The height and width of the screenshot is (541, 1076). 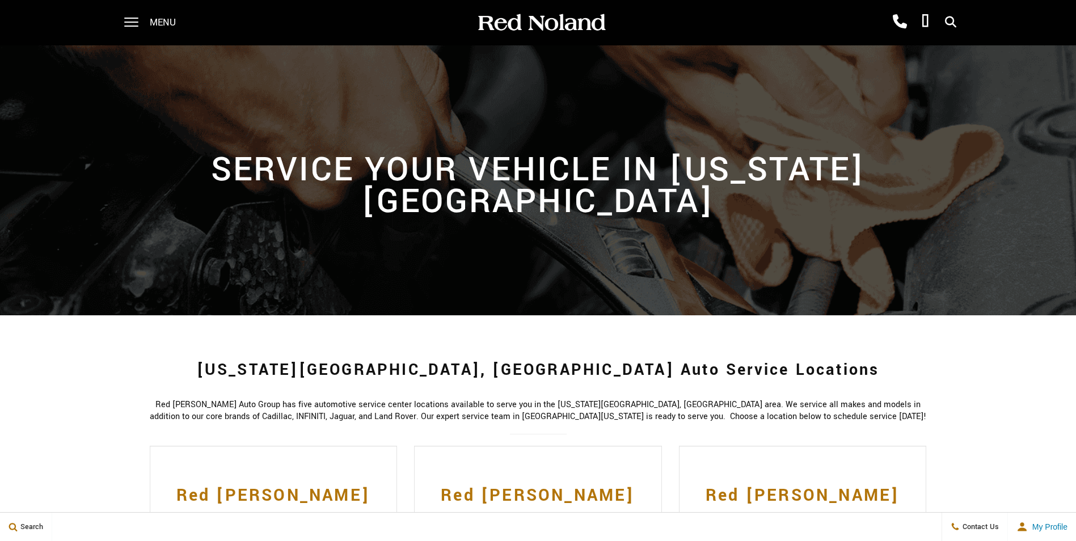 What do you see at coordinates (1042, 527) in the screenshot?
I see `button: user-profile-menu` at bounding box center [1042, 527].